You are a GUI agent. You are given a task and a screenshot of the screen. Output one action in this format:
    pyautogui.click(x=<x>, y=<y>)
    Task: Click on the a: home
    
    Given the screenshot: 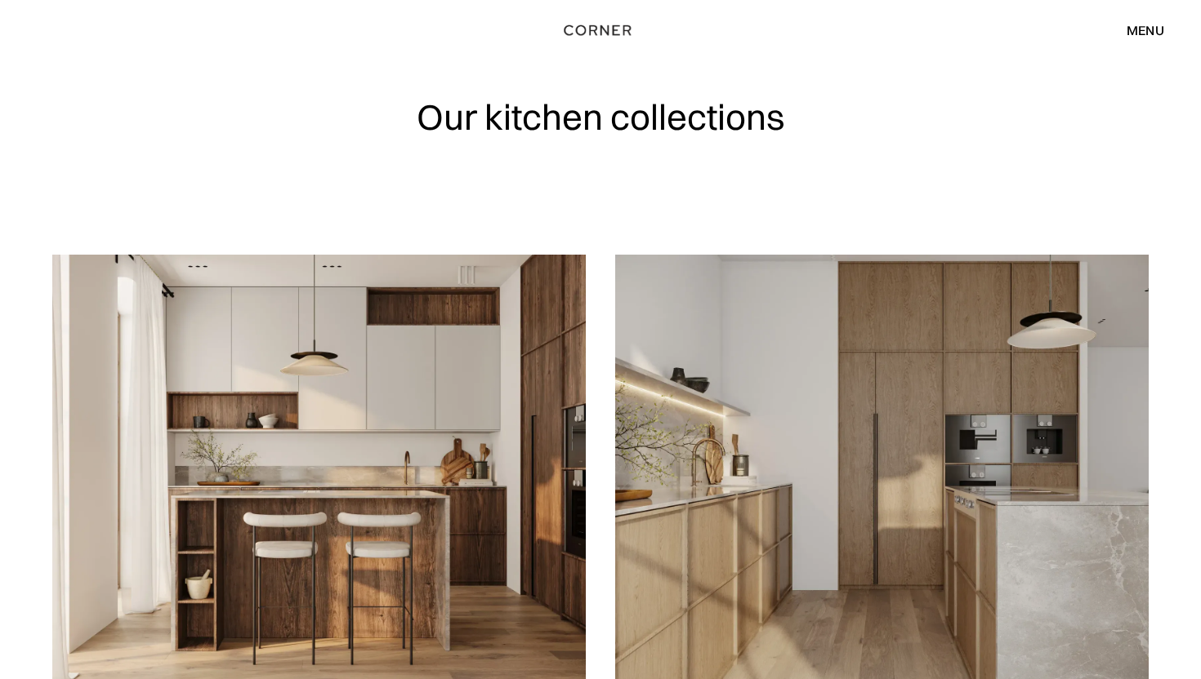 What is the action you would take?
    pyautogui.click(x=600, y=30)
    